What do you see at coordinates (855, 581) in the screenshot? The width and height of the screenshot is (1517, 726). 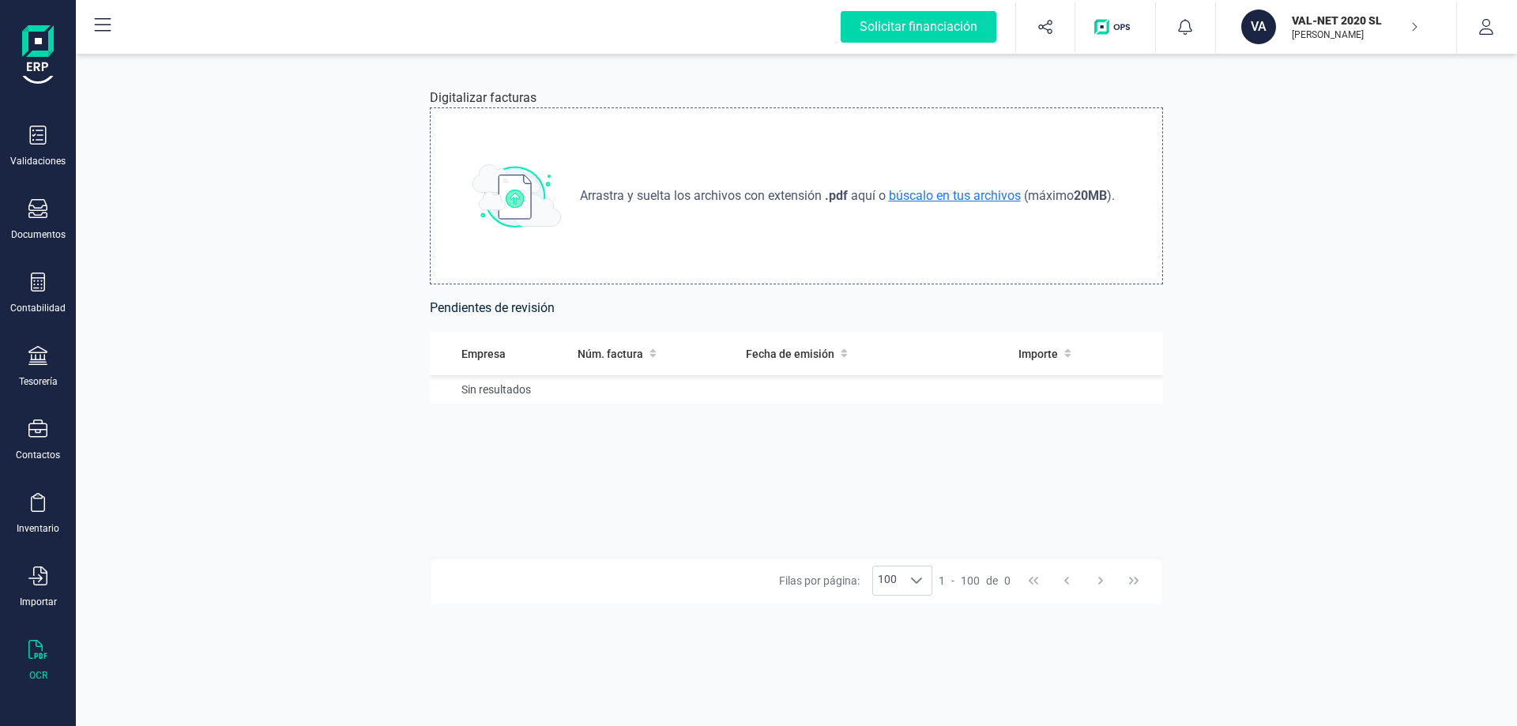 I see `div: Filas por página:` at bounding box center [855, 581].